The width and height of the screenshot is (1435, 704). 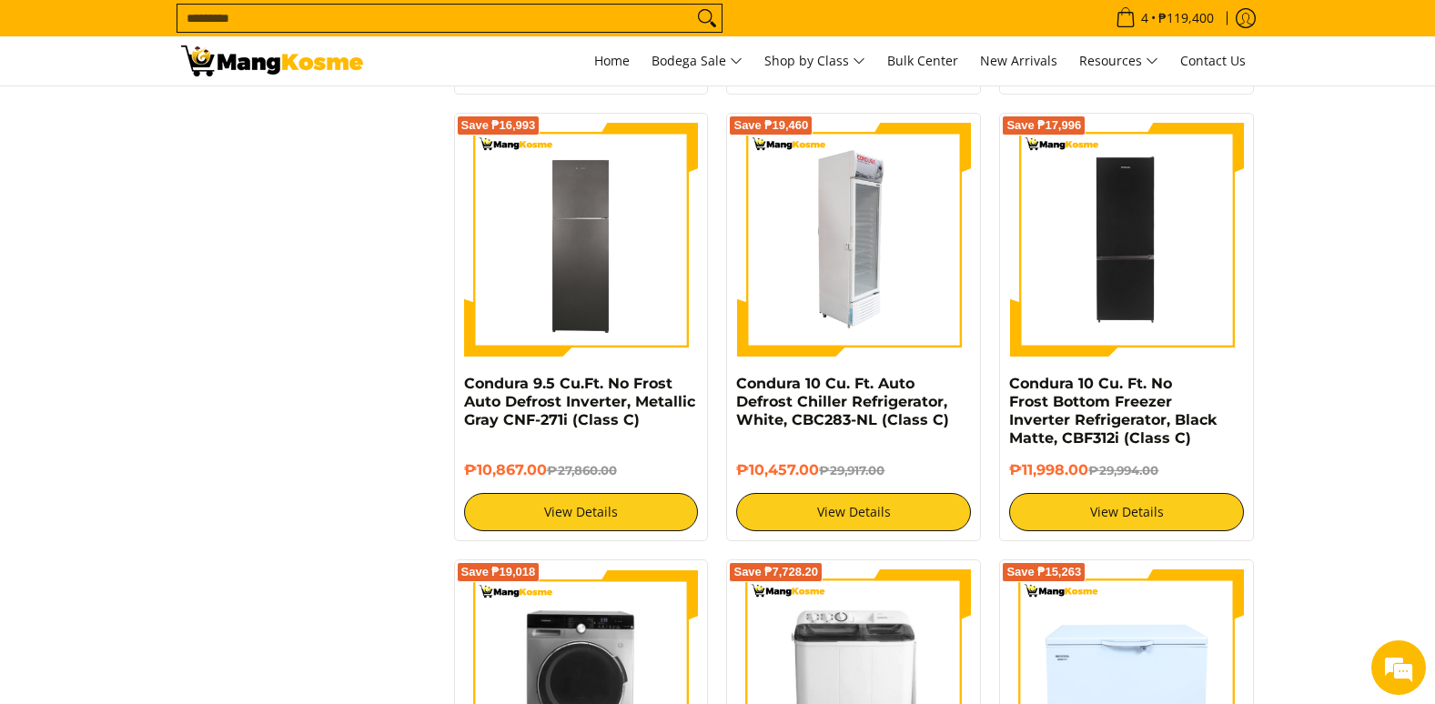 What do you see at coordinates (499, 126) in the screenshot?
I see `span: Save ₱16,993` at bounding box center [499, 126].